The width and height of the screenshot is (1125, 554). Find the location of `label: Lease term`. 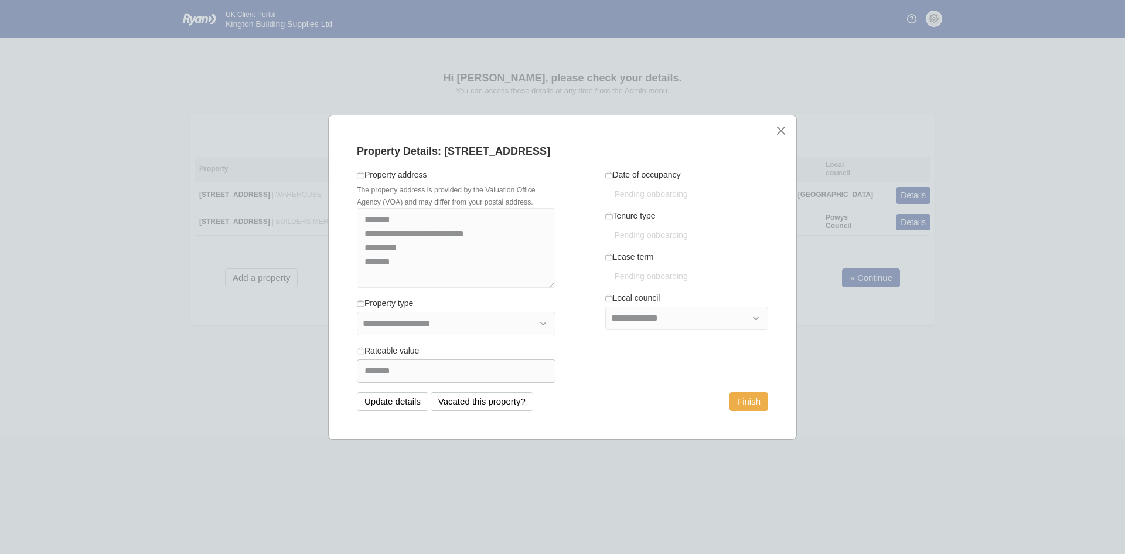

label: Lease term is located at coordinates (629, 257).